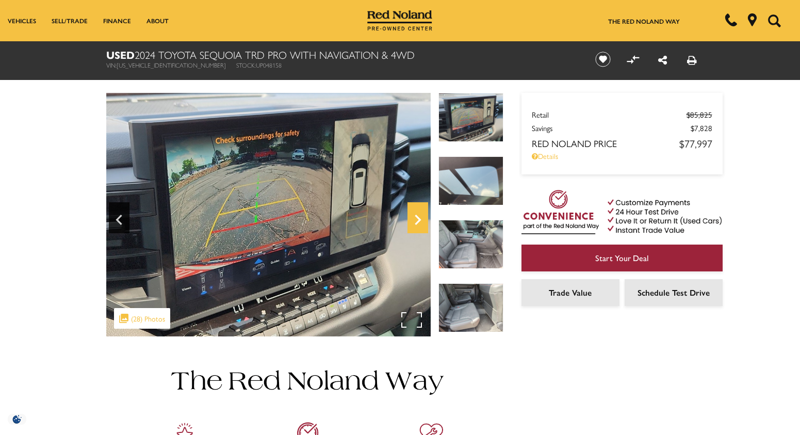 This screenshot has height=435, width=800. Describe the element at coordinates (120, 54) in the screenshot. I see `strong: Used` at that location.